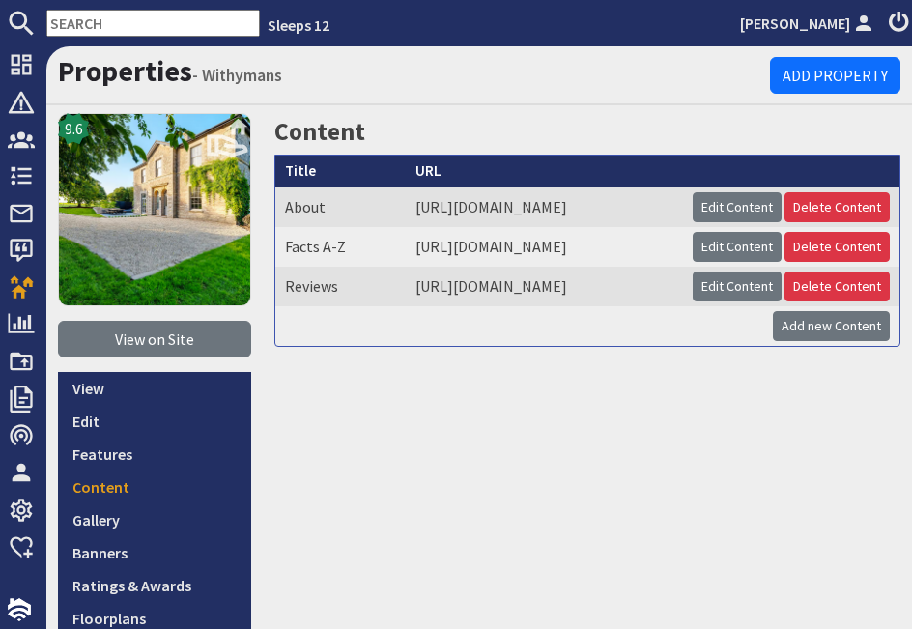 The height and width of the screenshot is (629, 912). Describe the element at coordinates (544, 171) in the screenshot. I see `th: URL` at that location.